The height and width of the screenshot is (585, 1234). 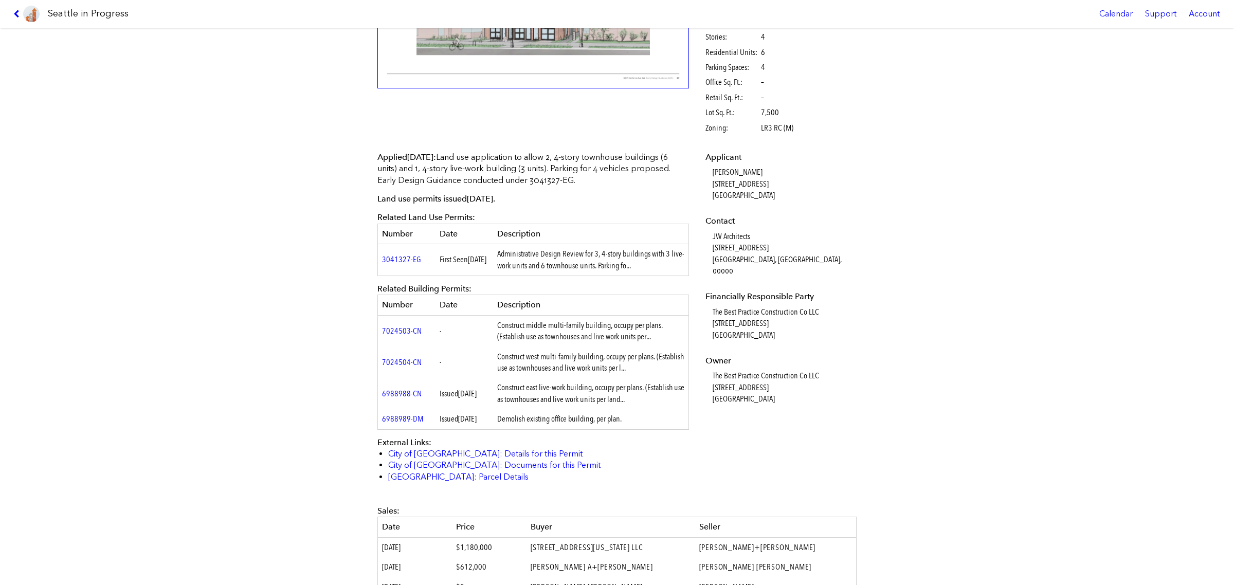 I want to click on a: 3041327-EG, so click(x=402, y=259).